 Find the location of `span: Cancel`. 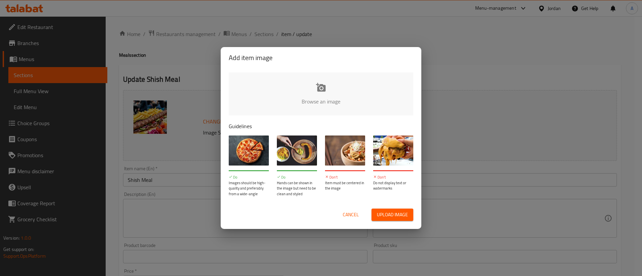

span: Cancel is located at coordinates (351, 215).